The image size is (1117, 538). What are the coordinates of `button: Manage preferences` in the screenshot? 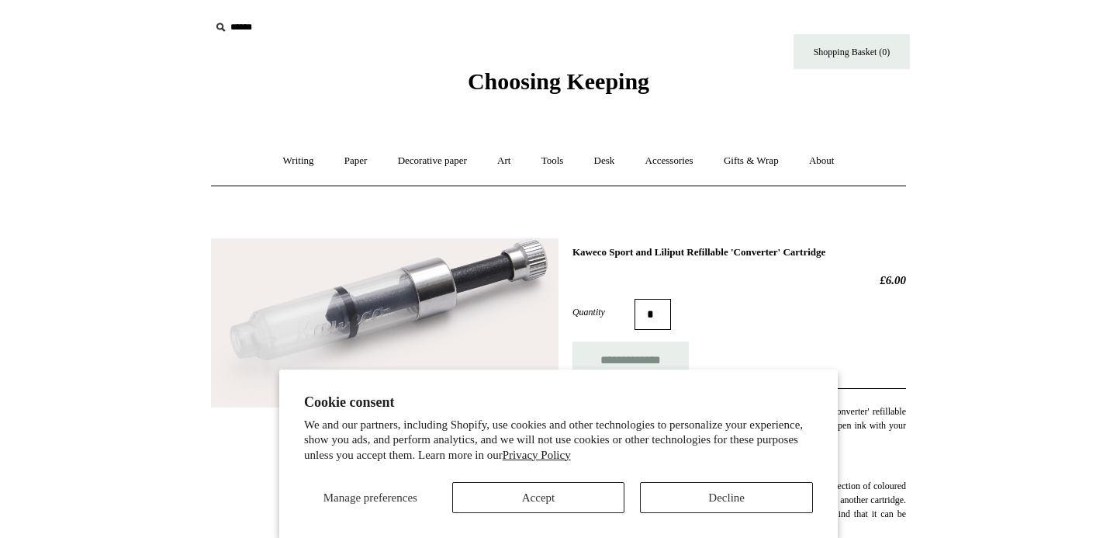 It's located at (370, 497).